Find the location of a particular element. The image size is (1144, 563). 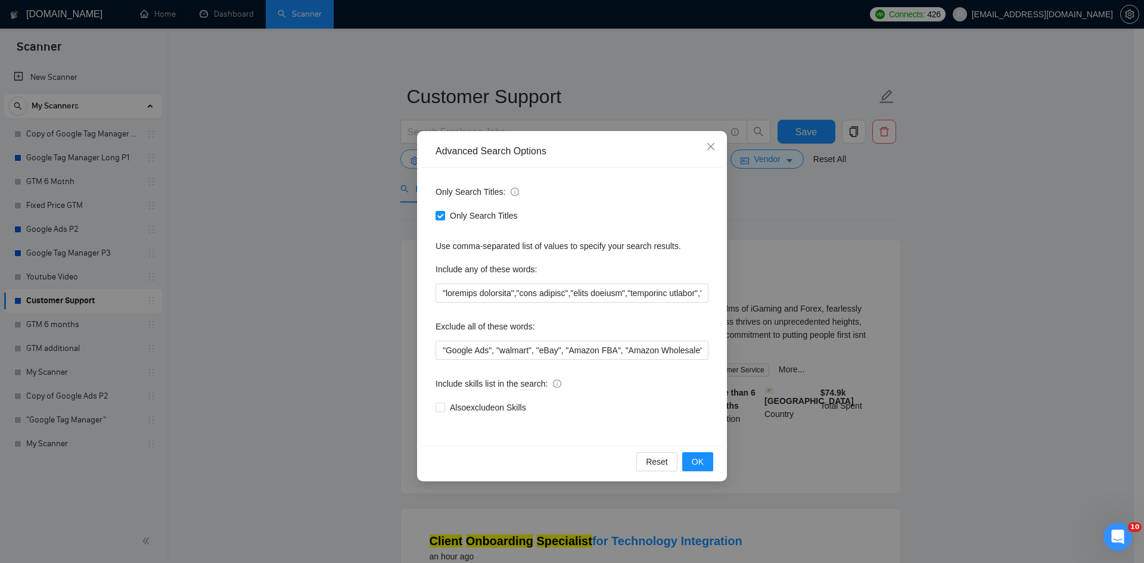

button: Reset is located at coordinates (656, 462).